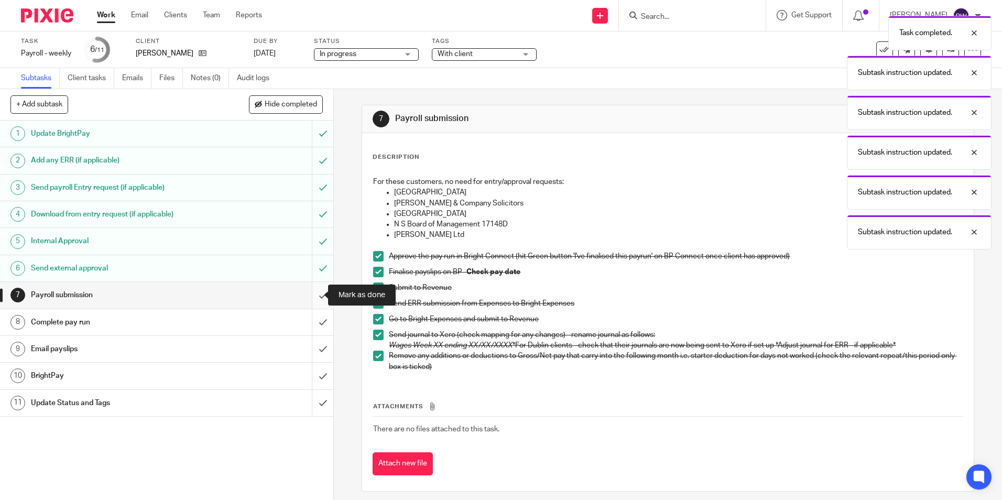  What do you see at coordinates (176, 15) in the screenshot?
I see `a: Clients` at bounding box center [176, 15].